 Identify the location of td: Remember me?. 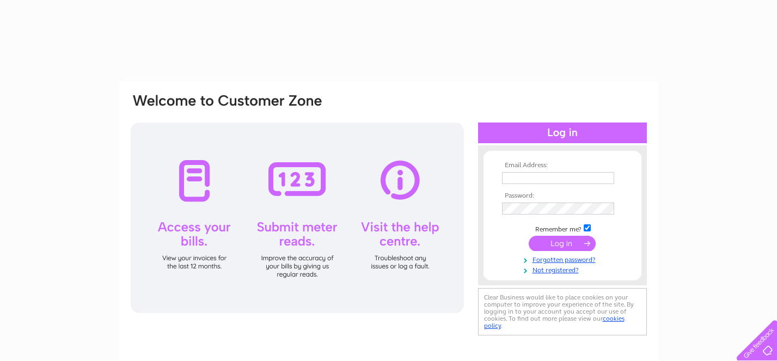
(562, 228).